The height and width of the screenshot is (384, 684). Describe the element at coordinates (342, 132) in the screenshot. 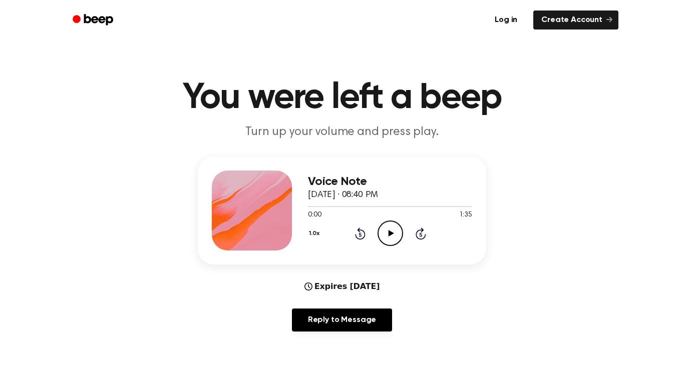

I see `p: Turn up your volume and press play.` at that location.